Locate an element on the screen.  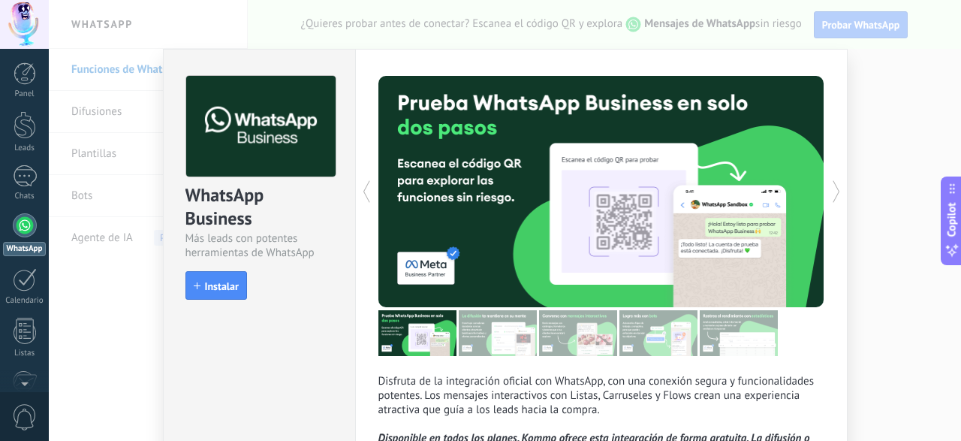
img: tour_image_7a4924cebc22ed9e3259523e50fe4fd6.png is located at coordinates (418, 333).